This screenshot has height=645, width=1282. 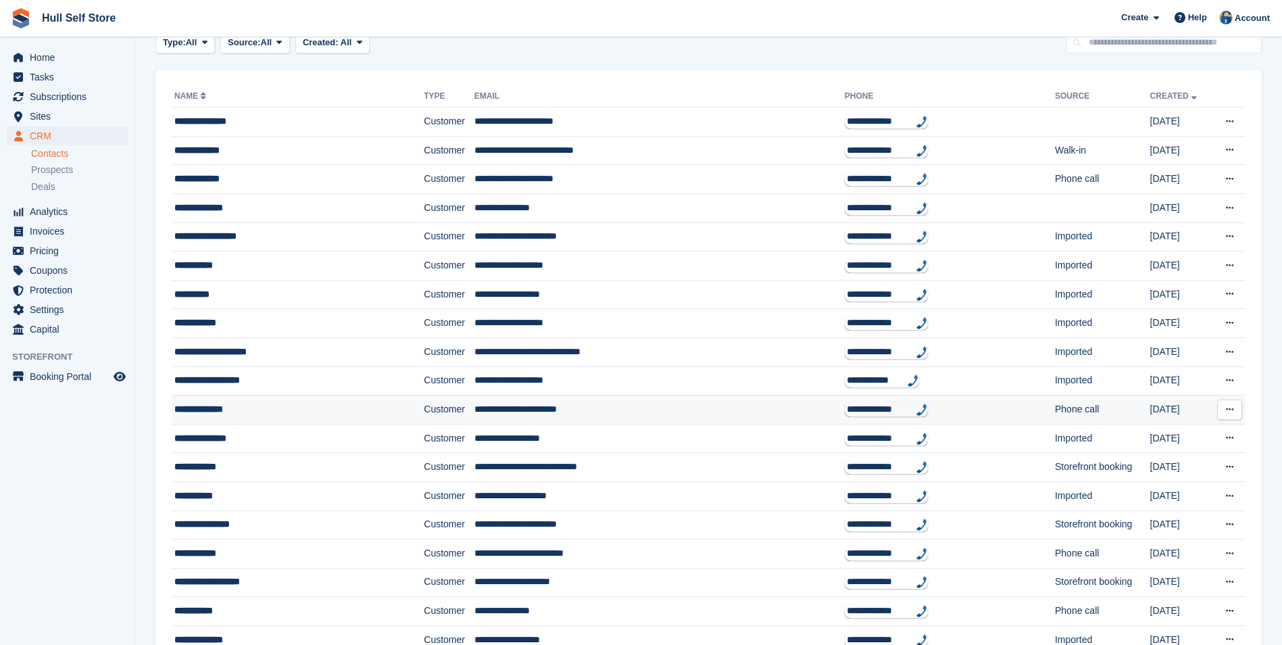 What do you see at coordinates (1252, 18) in the screenshot?
I see `span: Account` at bounding box center [1252, 18].